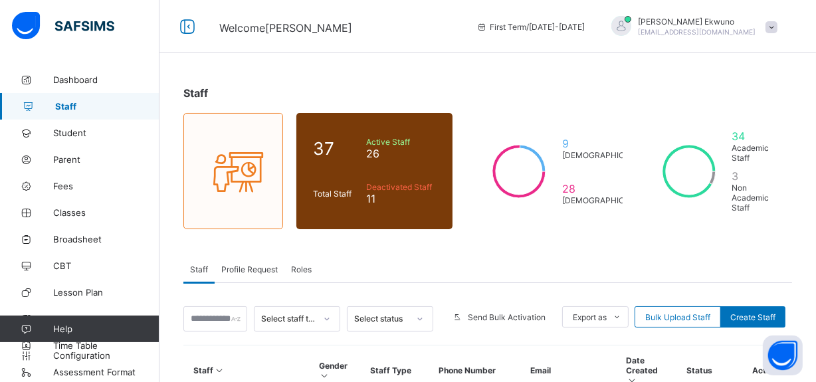 The width and height of the screenshot is (816, 382). I want to click on span: 11, so click(401, 199).